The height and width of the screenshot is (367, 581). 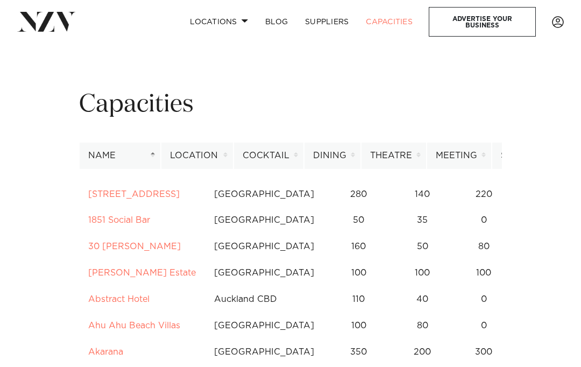 What do you see at coordinates (268, 155) in the screenshot?
I see `th: Cocktail: activate to sort column ascending` at bounding box center [268, 155].